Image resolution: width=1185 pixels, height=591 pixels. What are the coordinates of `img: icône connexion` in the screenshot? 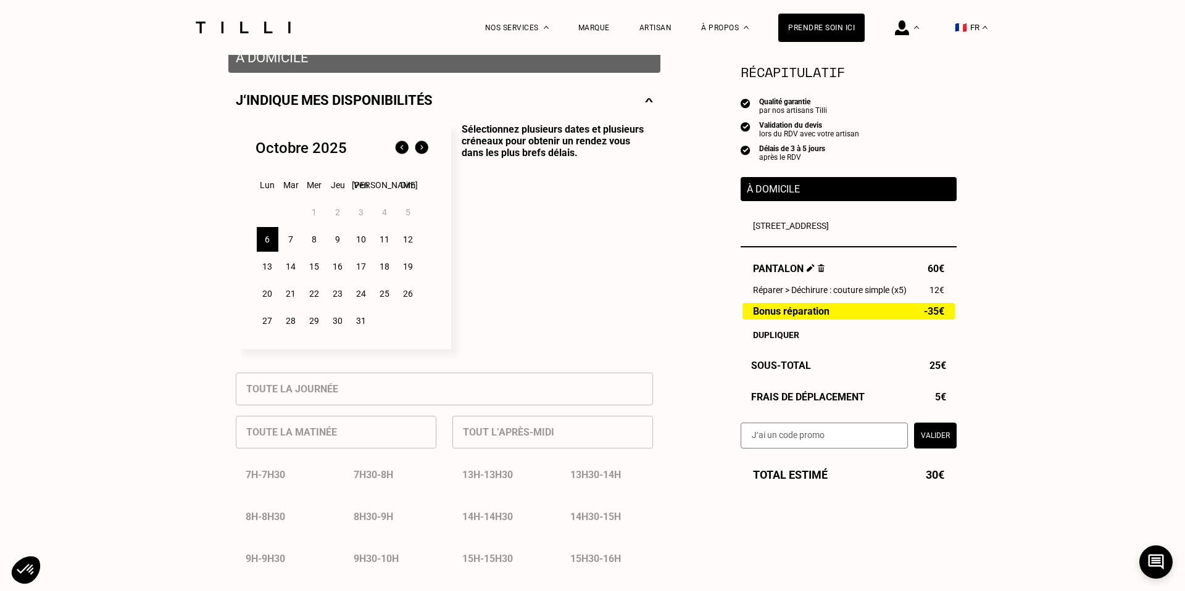 It's located at (902, 28).